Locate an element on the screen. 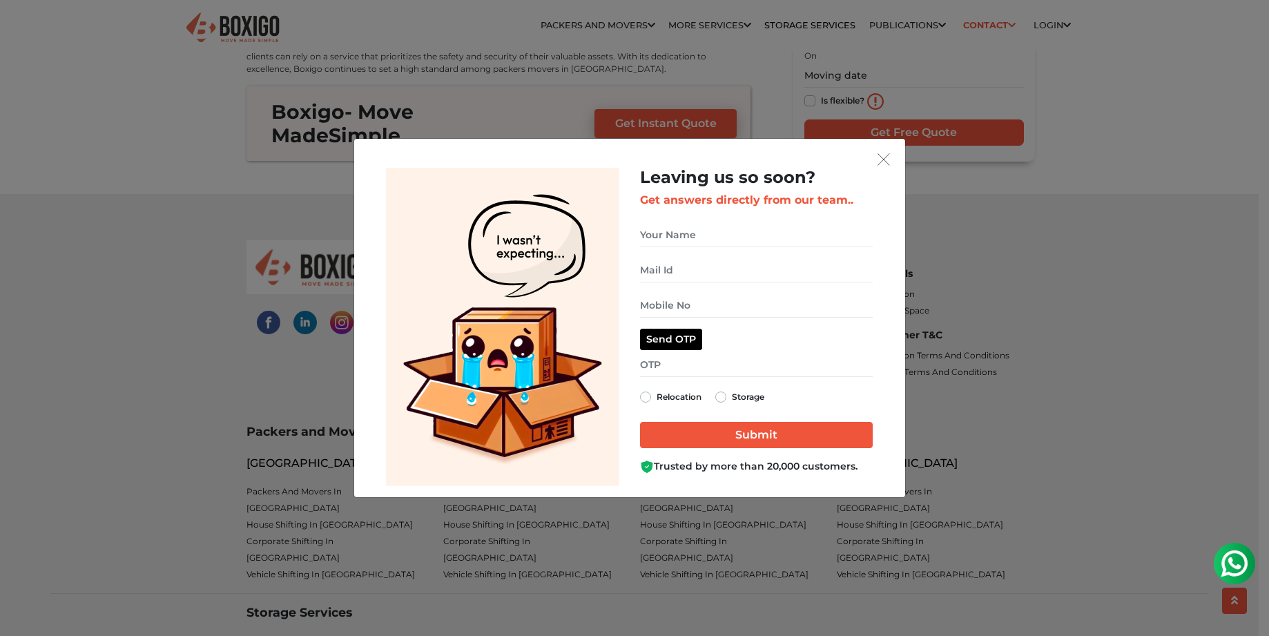  div: Trusted by more than 20,000 customers. is located at coordinates (756, 466).